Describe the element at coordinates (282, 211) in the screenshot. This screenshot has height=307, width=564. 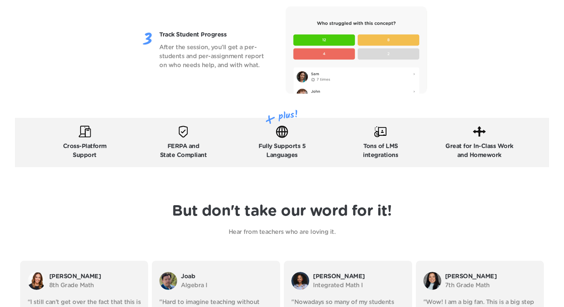
I see `h1: But don't take our word for it!` at that location.